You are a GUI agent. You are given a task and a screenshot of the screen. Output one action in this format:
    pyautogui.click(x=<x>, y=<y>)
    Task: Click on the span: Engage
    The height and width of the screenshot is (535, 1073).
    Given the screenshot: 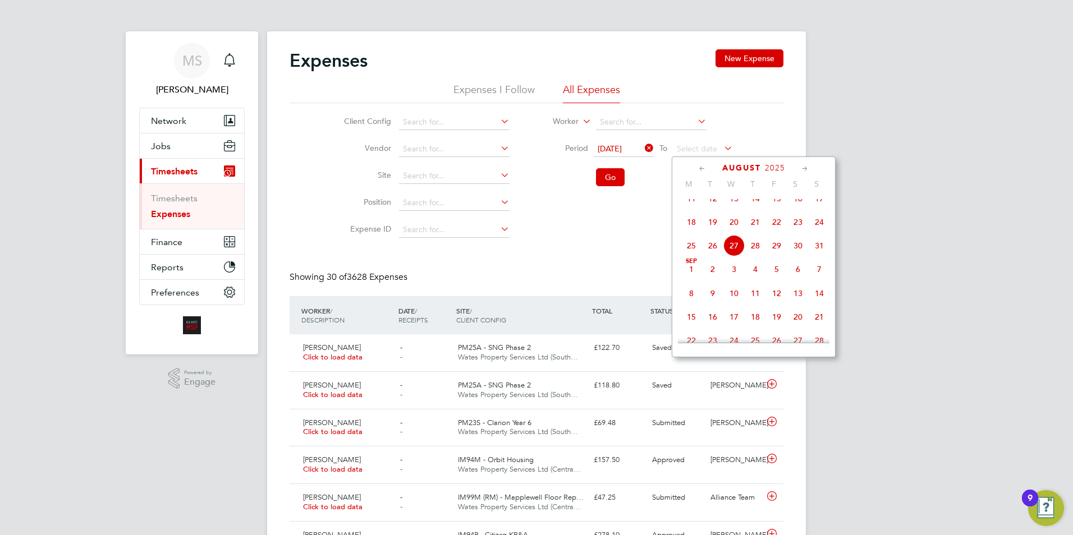 What is the action you would take?
    pyautogui.click(x=200, y=382)
    